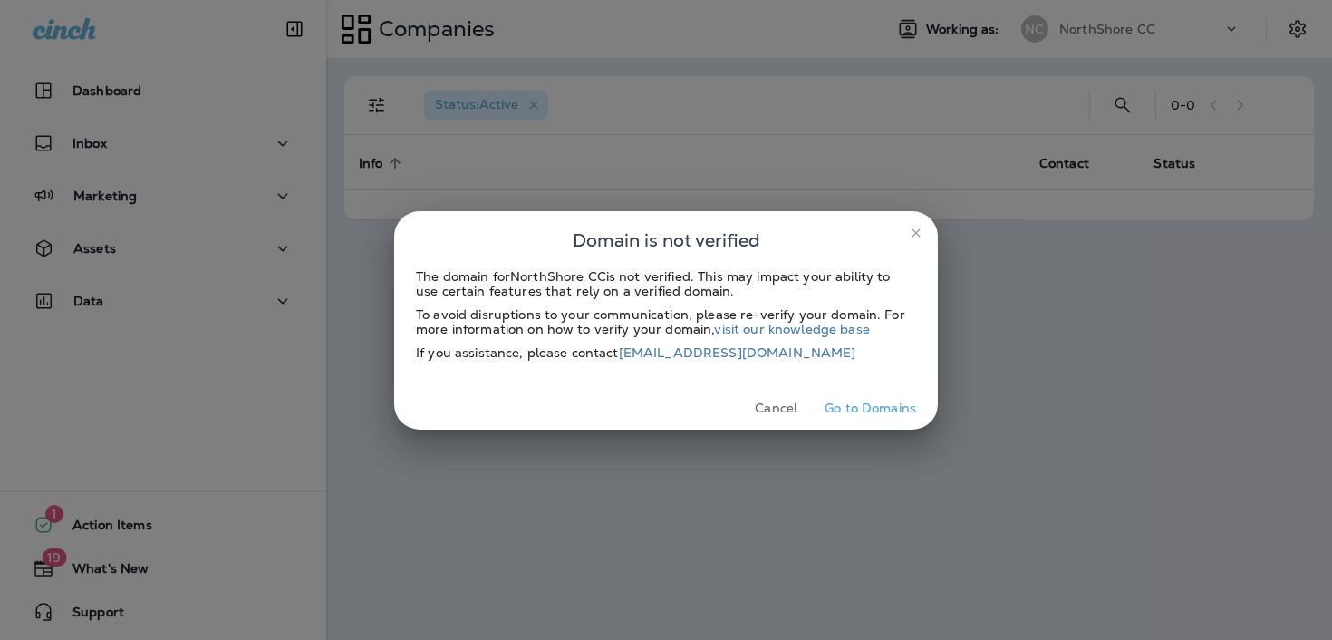  What do you see at coordinates (666, 240) in the screenshot?
I see `span: Domain is not verified` at bounding box center [666, 240].